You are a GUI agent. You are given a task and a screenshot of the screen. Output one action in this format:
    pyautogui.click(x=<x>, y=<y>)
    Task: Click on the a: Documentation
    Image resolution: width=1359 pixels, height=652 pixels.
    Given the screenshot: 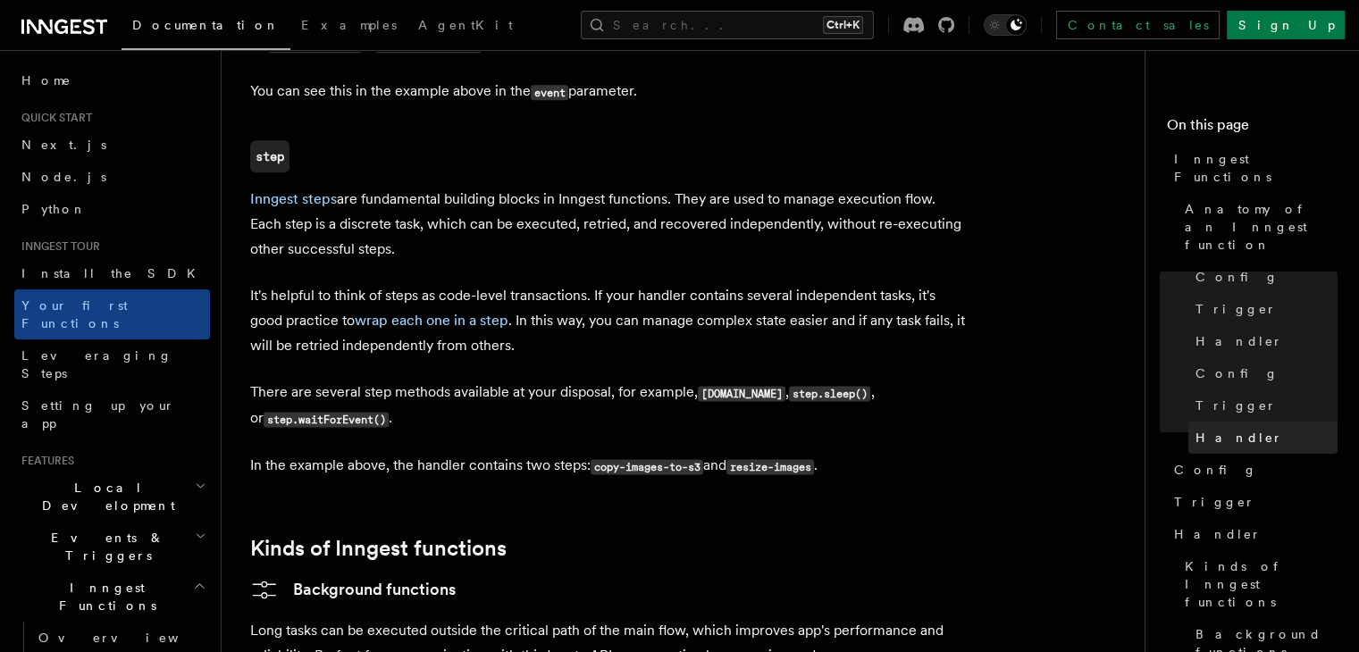 What is the action you would take?
    pyautogui.click(x=205, y=28)
    